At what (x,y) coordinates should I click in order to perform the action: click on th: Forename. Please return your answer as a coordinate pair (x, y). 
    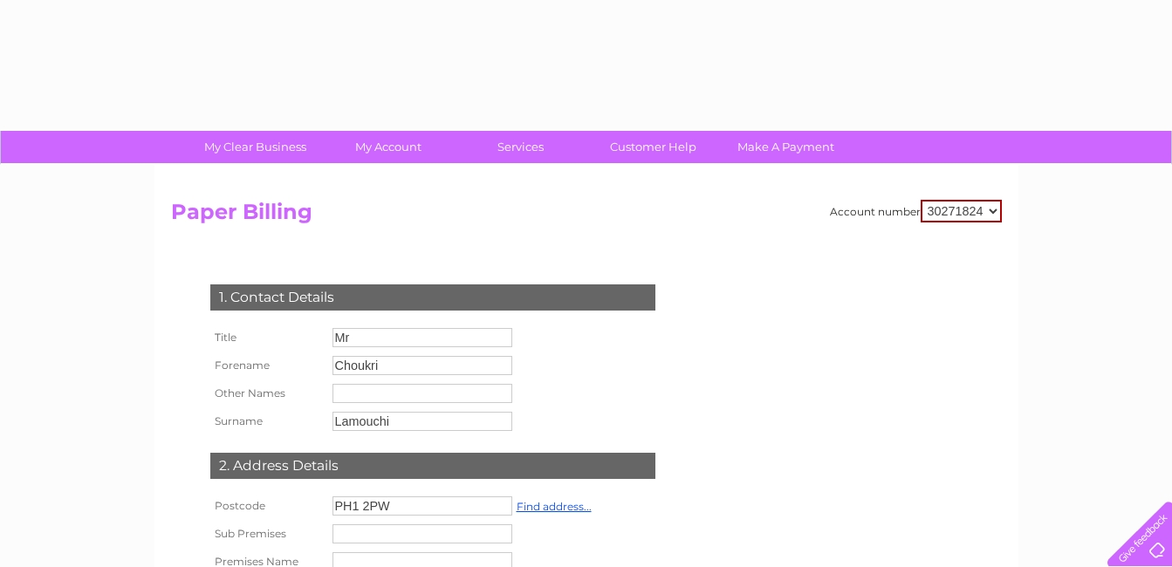
    Looking at the image, I should click on (267, 366).